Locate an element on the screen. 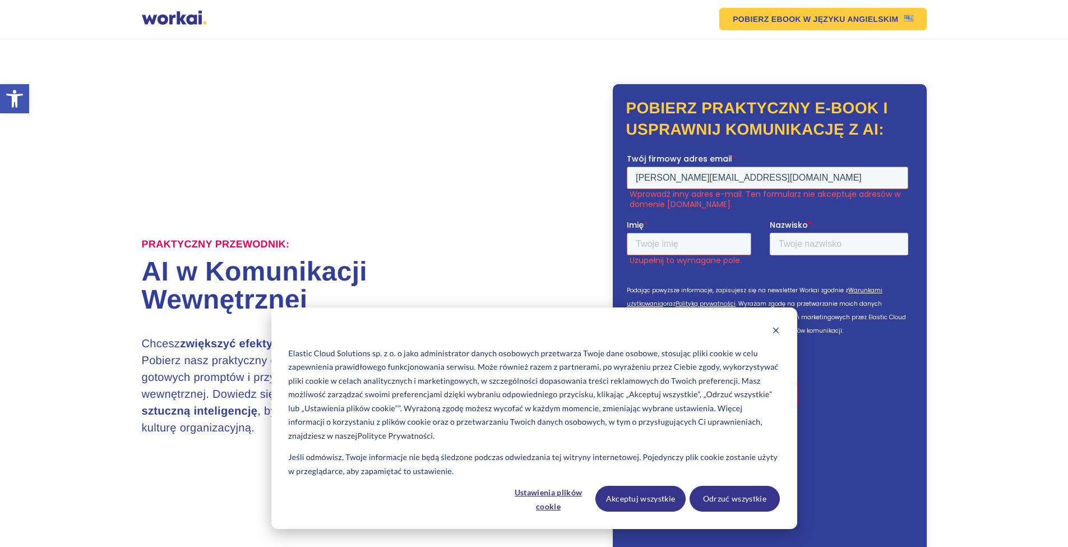 The height and width of the screenshot is (547, 1068). h3: Chcesz Pobierz nasz praktyczny ebook, pełen konkretnych wskazówek, gotowych promptów i przykładów... is located at coordinates (319, 386).